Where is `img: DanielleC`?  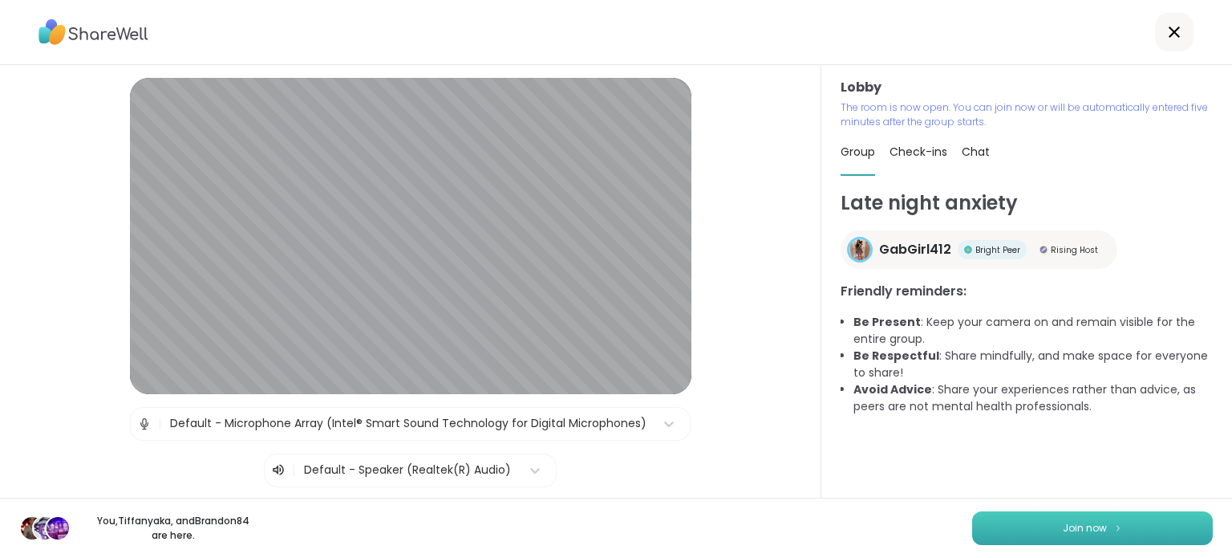 img: DanielleC is located at coordinates (32, 528).